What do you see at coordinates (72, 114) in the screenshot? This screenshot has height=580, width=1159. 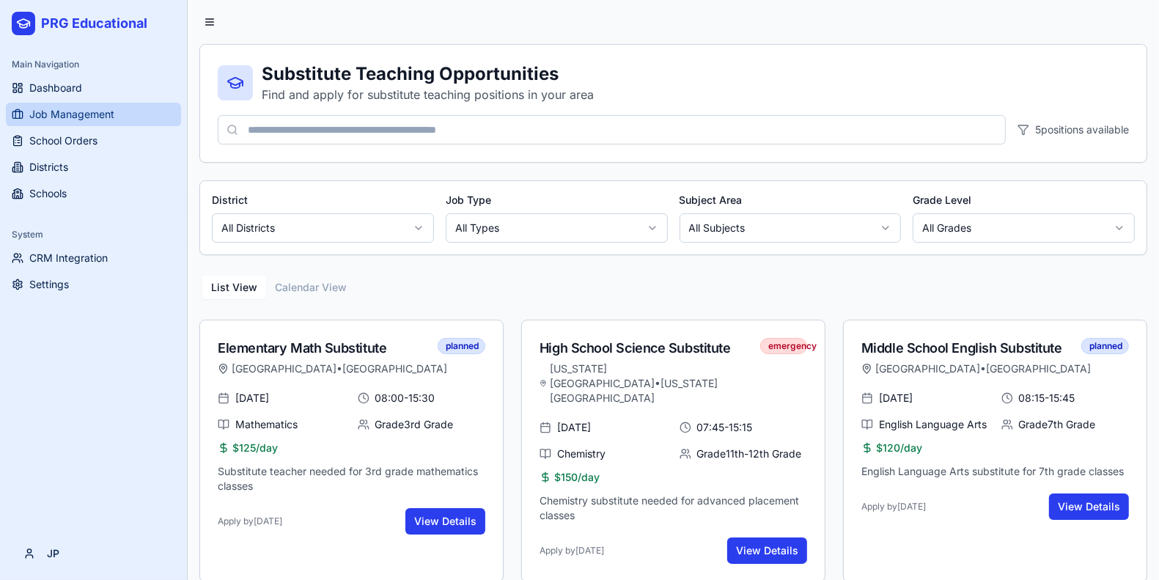 I see `span: Job Management` at bounding box center [72, 114].